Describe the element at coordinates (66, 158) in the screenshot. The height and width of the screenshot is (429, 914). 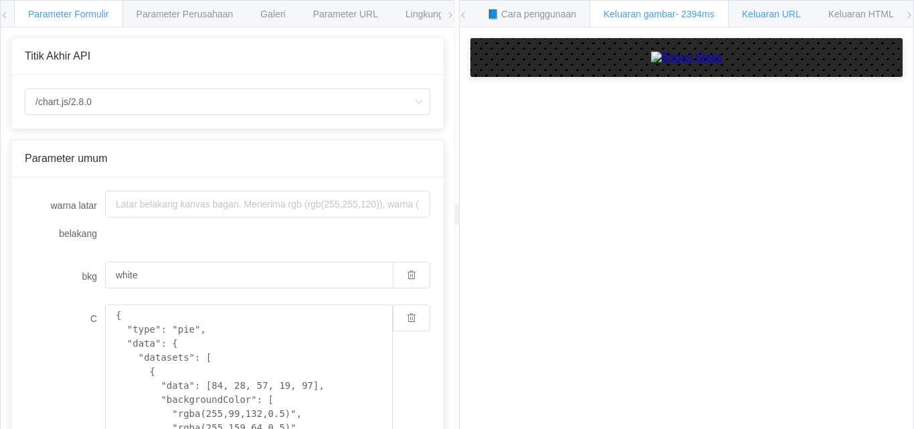
I see `font: Parameter umum` at that location.